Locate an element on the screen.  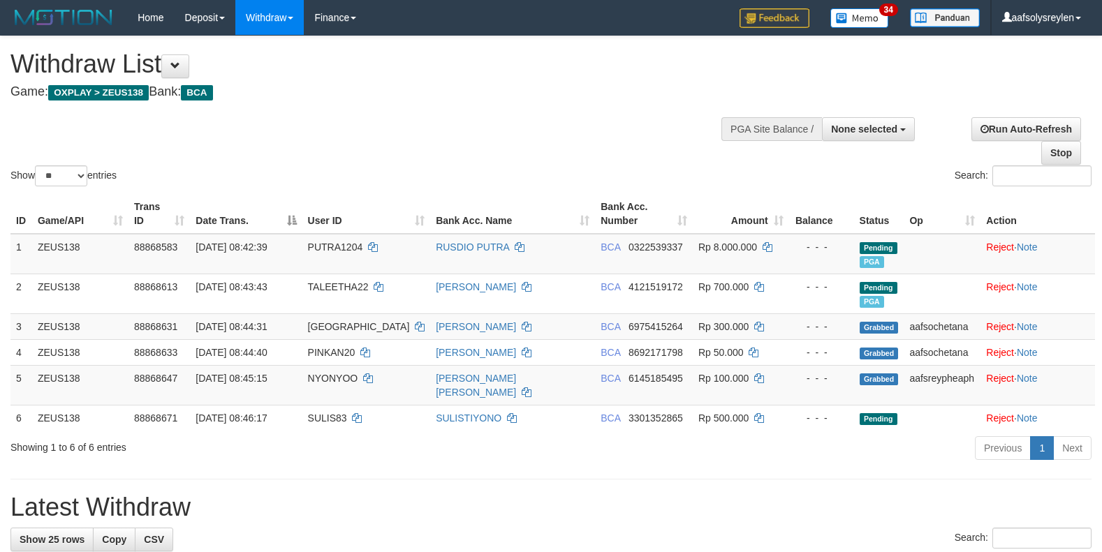
span: Copy 3301352865 to clipboard is located at coordinates (656, 418).